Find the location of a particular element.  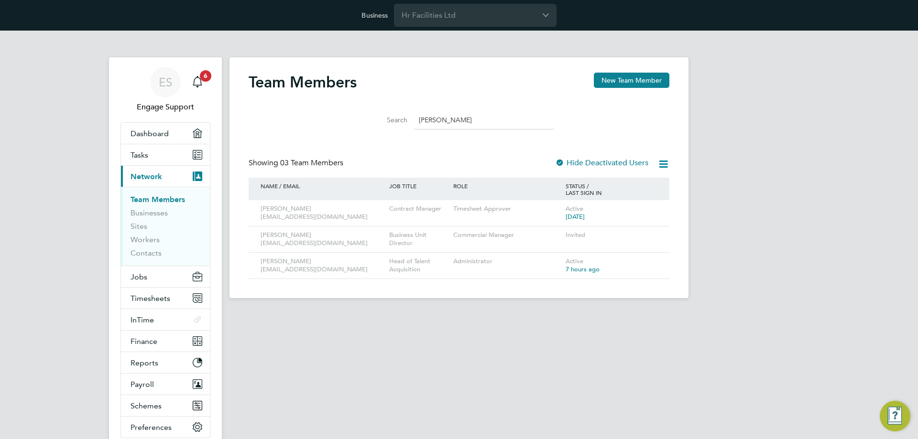

a: Dashboard is located at coordinates (165, 133).